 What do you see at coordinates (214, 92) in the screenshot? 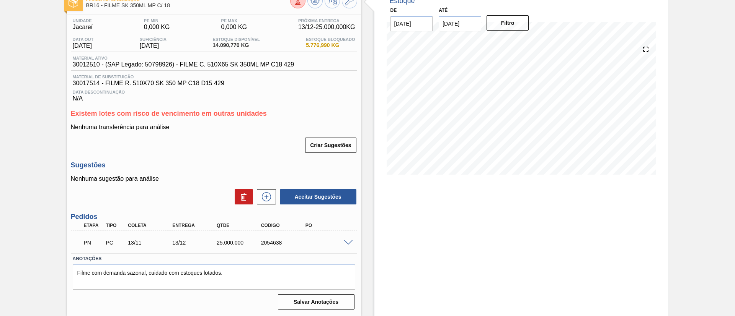
I see `span: Data Descontinuação` at bounding box center [214, 92].